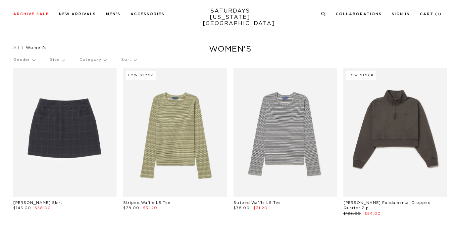  What do you see at coordinates (113, 14) in the screenshot?
I see `a: Men's` at bounding box center [113, 14].